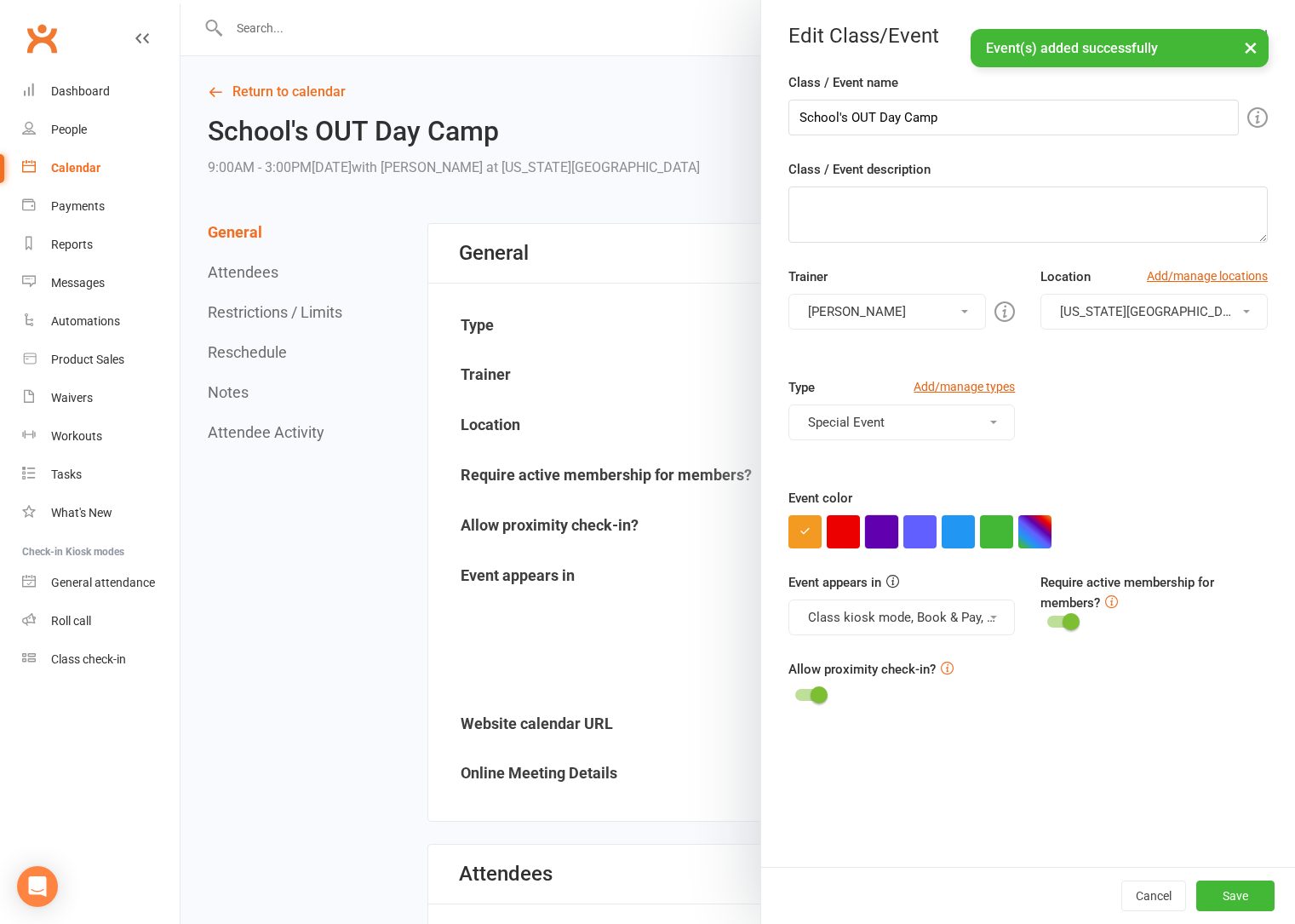 Image resolution: width=1295 pixels, height=924 pixels. I want to click on div: Dashboard, so click(80, 91).